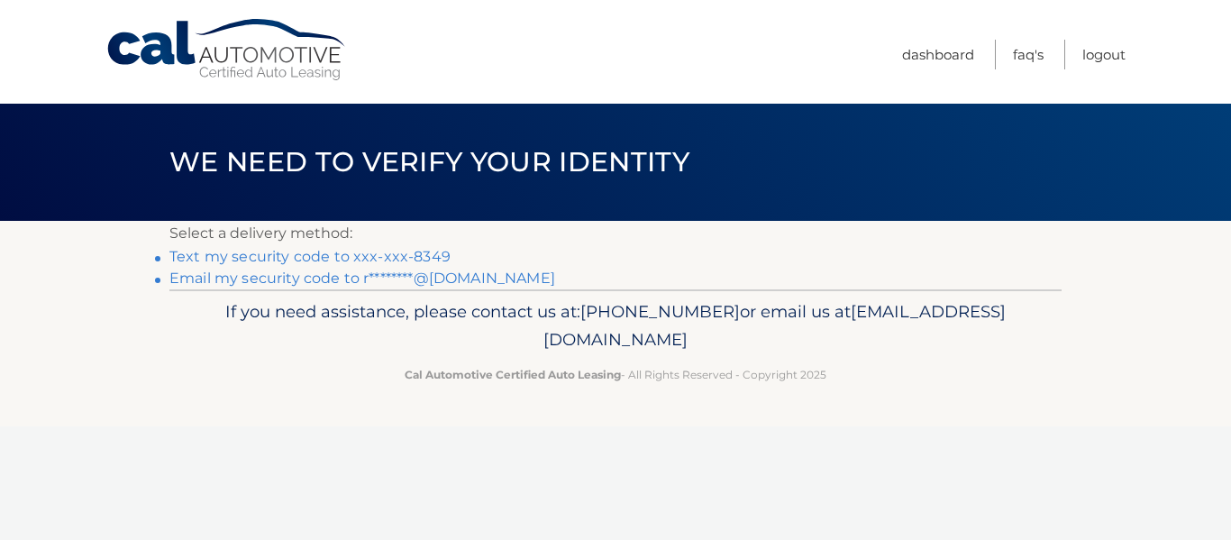 This screenshot has width=1231, height=540. I want to click on p: Select a delivery method:, so click(616, 233).